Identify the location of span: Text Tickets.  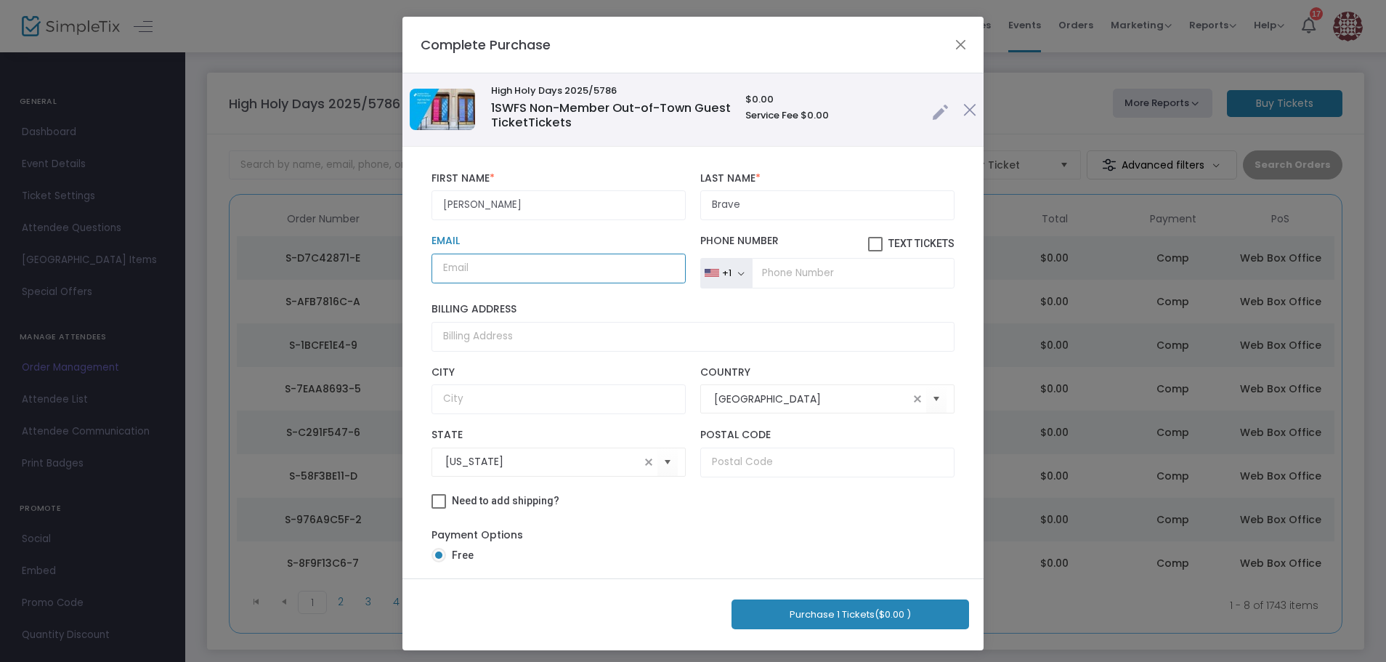
(921, 243).